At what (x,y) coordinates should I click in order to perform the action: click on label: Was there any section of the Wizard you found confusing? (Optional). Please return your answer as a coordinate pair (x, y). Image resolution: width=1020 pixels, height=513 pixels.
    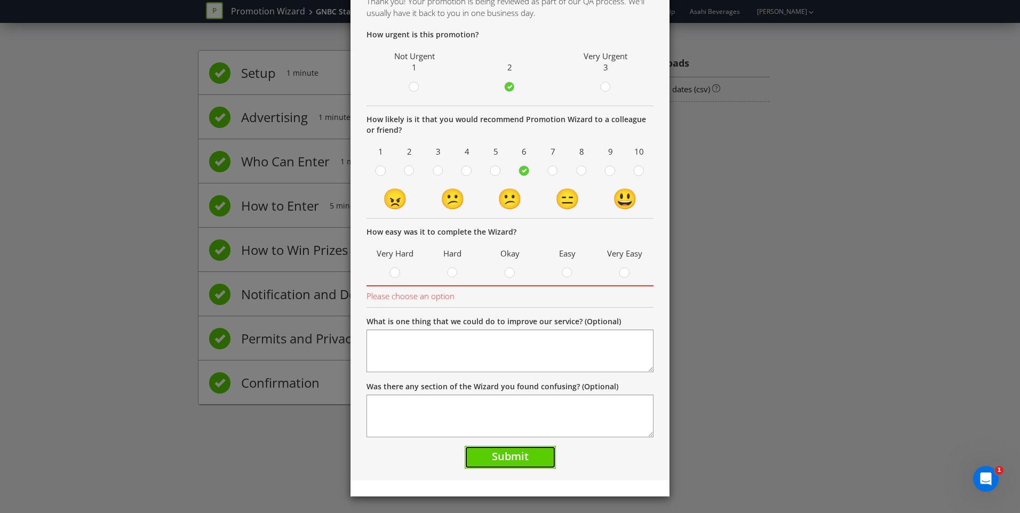
    Looking at the image, I should click on (493, 387).